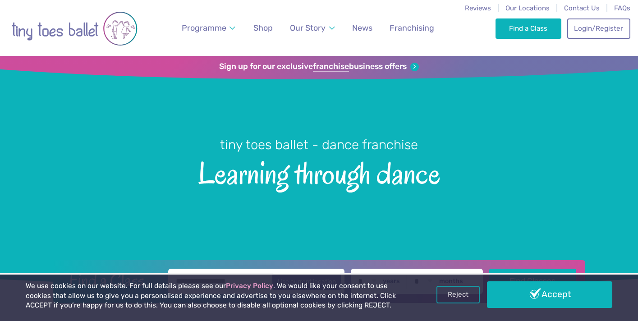  Describe the element at coordinates (319, 67) in the screenshot. I see `a: Sign up for our exclusivefranchisebusiness offers` at that location.